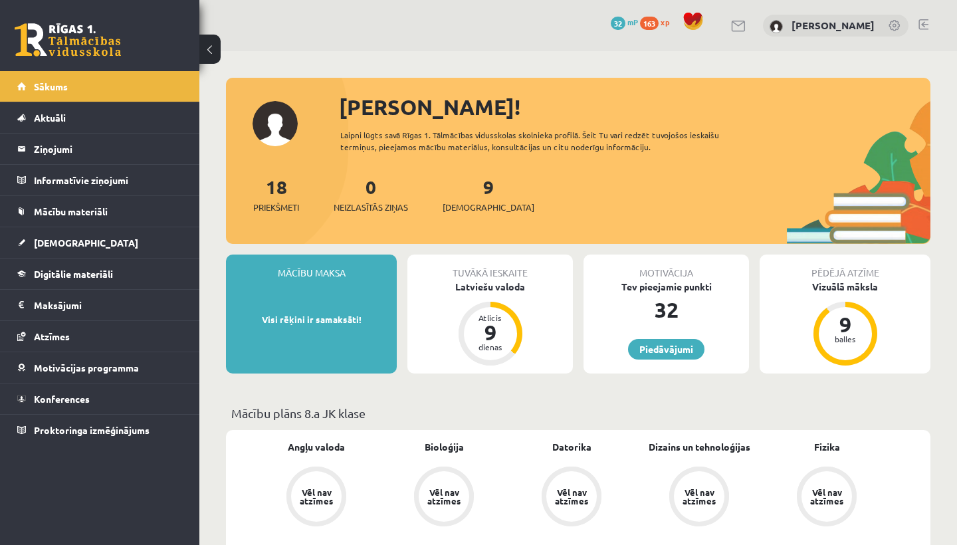 The image size is (957, 545). Describe the element at coordinates (845, 267) in the screenshot. I see `div: Pēdējā atzīme` at that location.